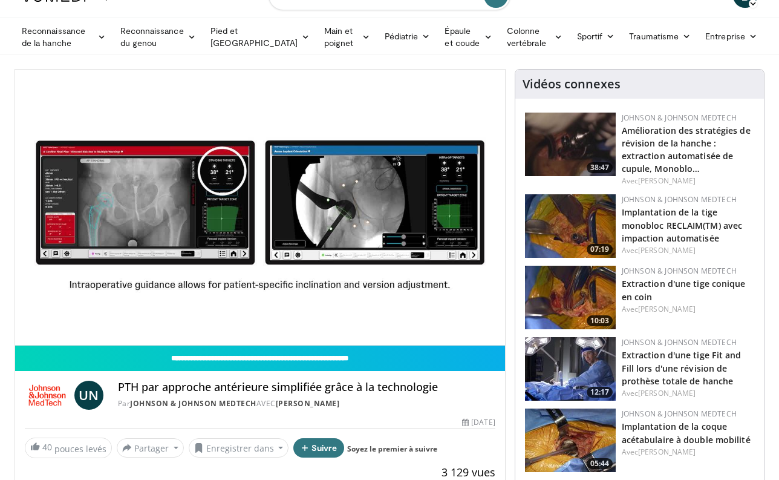 This screenshot has height=480, width=779. What do you see at coordinates (319, 448) in the screenshot?
I see `button: Suivre` at bounding box center [319, 448].